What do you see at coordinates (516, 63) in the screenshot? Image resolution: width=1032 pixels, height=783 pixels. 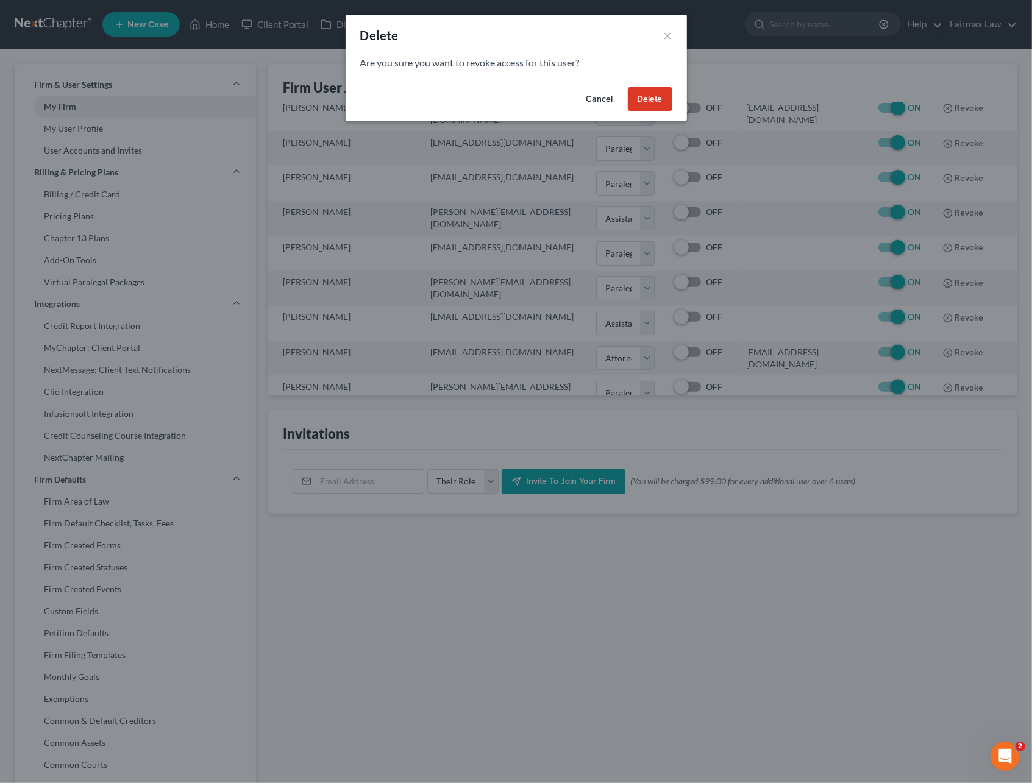 I see `p: Are you sure you want to revoke access for this user?` at bounding box center [516, 63].